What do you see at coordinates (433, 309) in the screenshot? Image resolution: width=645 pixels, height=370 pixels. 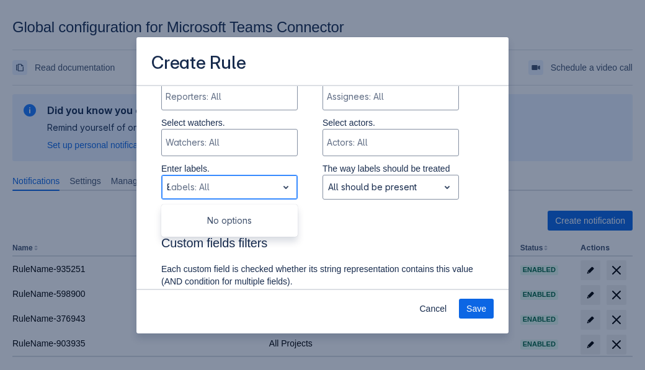 I see `span: Cancel` at bounding box center [433, 309].